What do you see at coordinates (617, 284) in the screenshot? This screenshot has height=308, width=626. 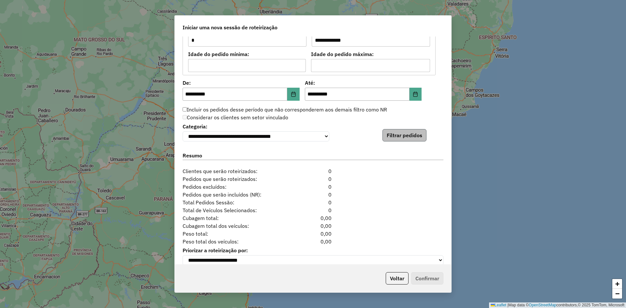 I see `a: Zoom in` at bounding box center [617, 284].